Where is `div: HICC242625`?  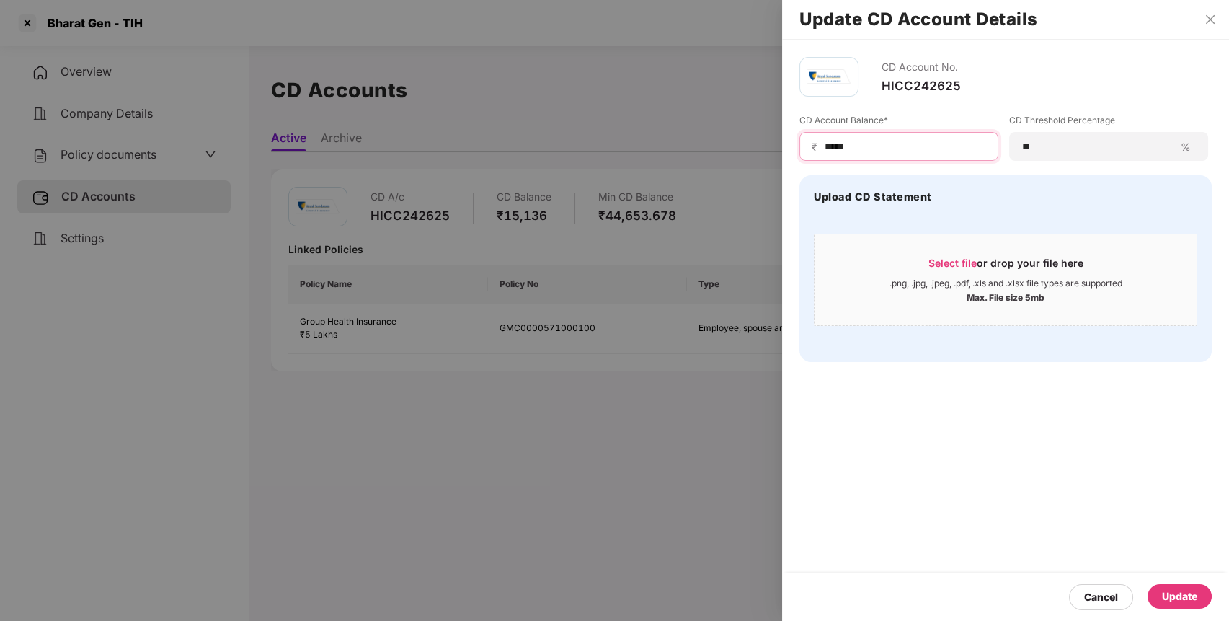 div: HICC242625 is located at coordinates (921, 86).